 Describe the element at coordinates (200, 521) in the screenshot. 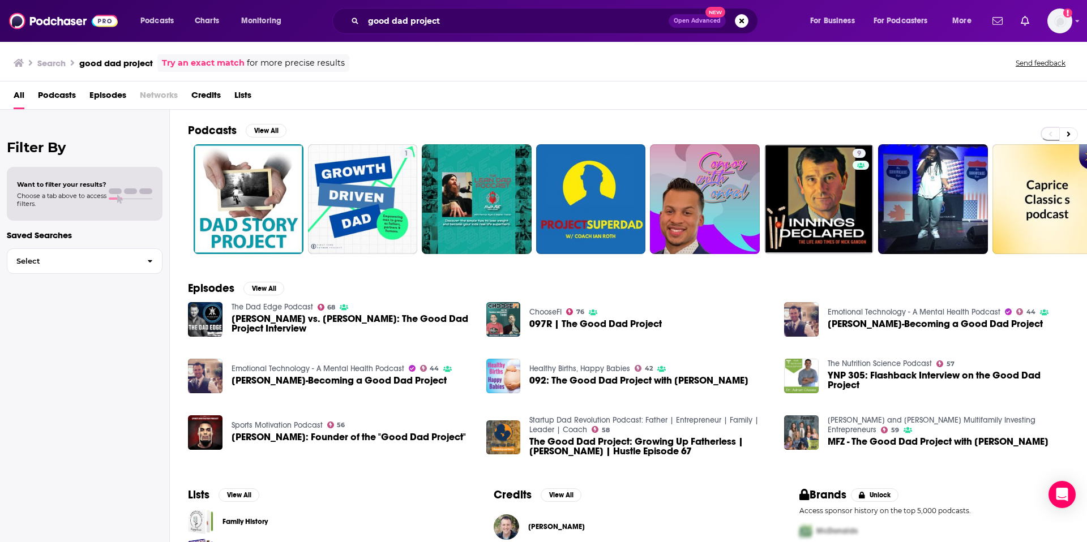

I see `span: Family History` at that location.